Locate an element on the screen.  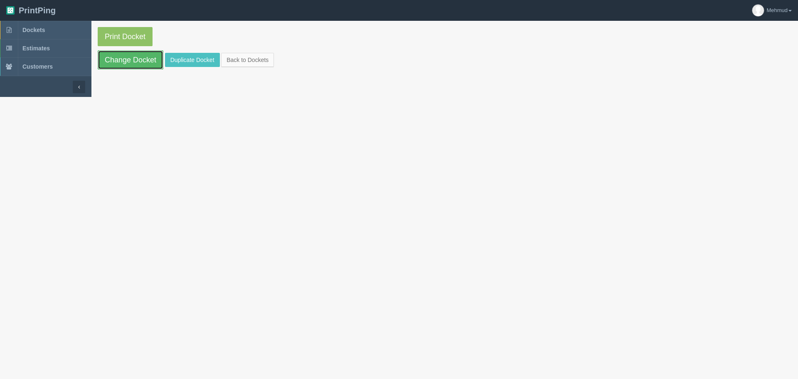
span: Customers is located at coordinates (37, 67).